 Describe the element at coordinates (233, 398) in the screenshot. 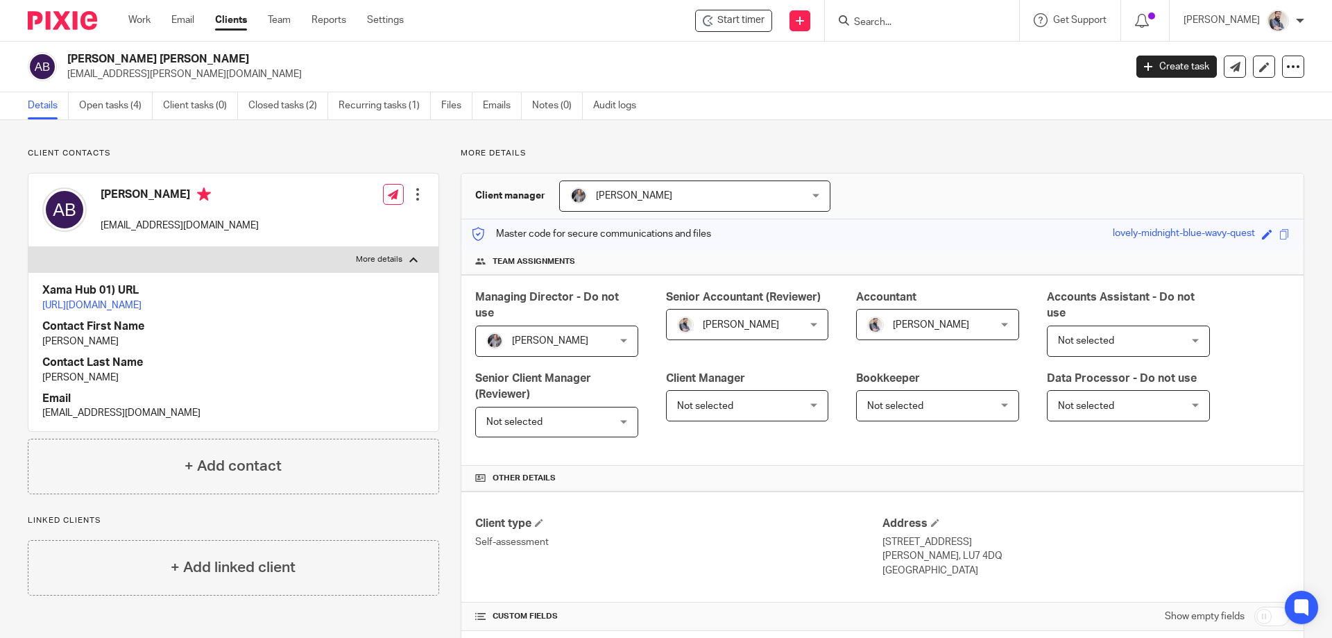

I see `h4: Email` at that location.